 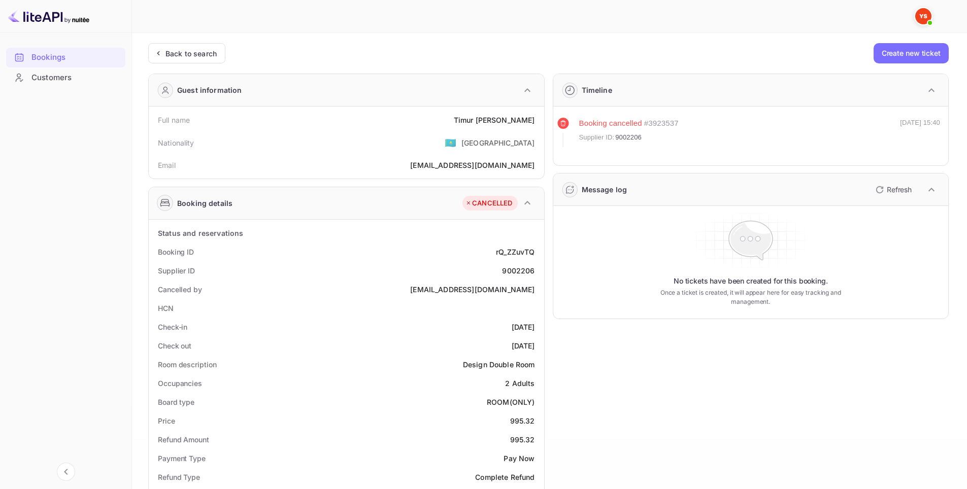 I want to click on div: rQ_ZZuvTQ, so click(x=515, y=252).